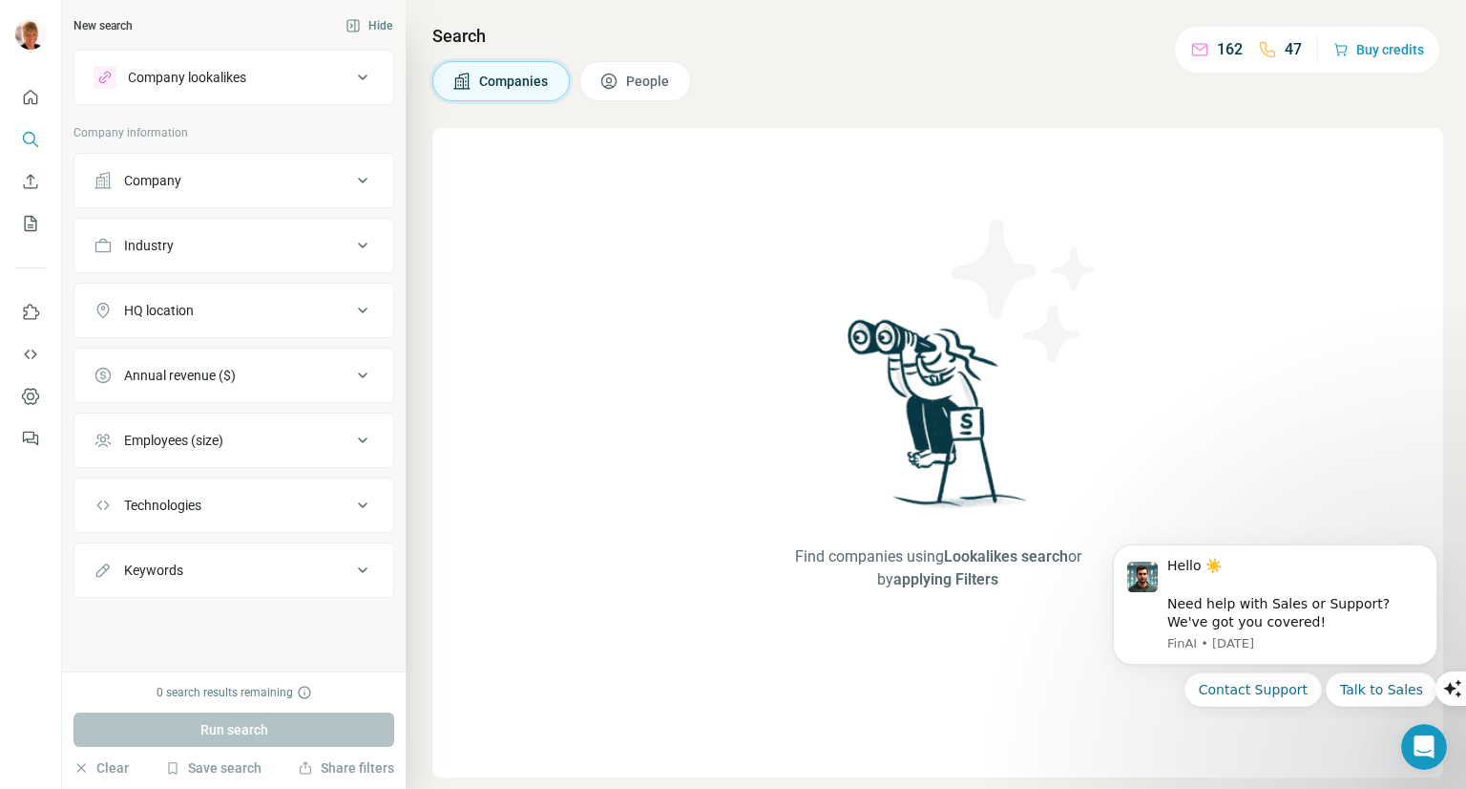  Describe the element at coordinates (162, 505) in the screenshot. I see `div: Technologies` at that location.